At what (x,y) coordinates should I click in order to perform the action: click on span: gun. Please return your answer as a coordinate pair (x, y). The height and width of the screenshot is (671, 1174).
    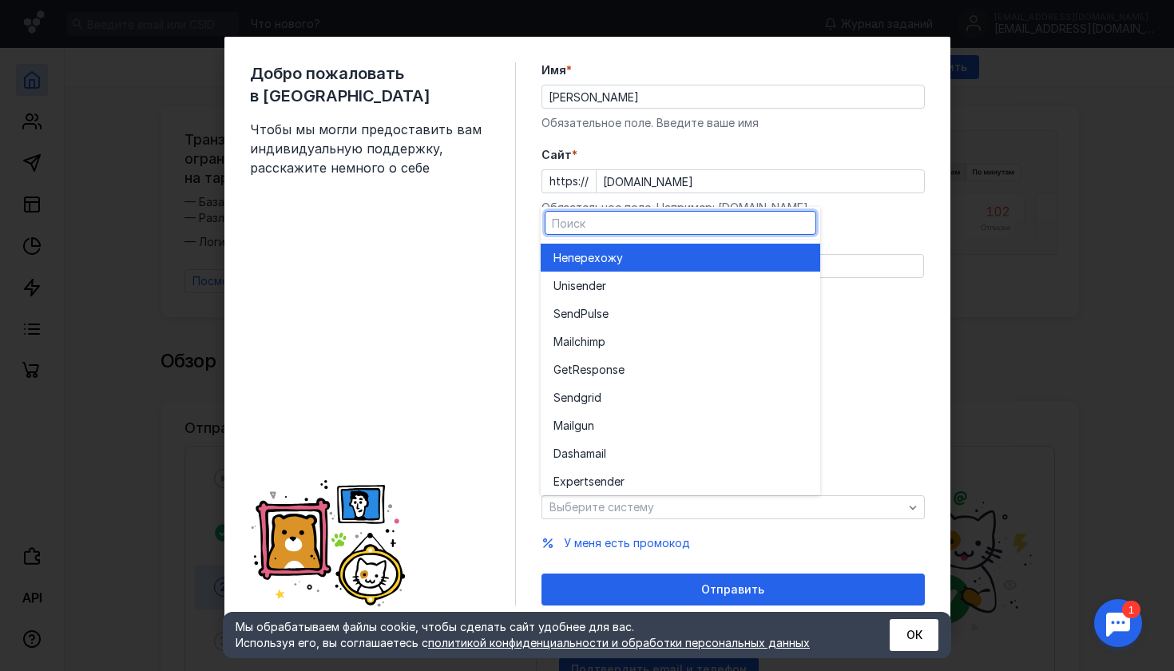
    Looking at the image, I should click on (584, 426).